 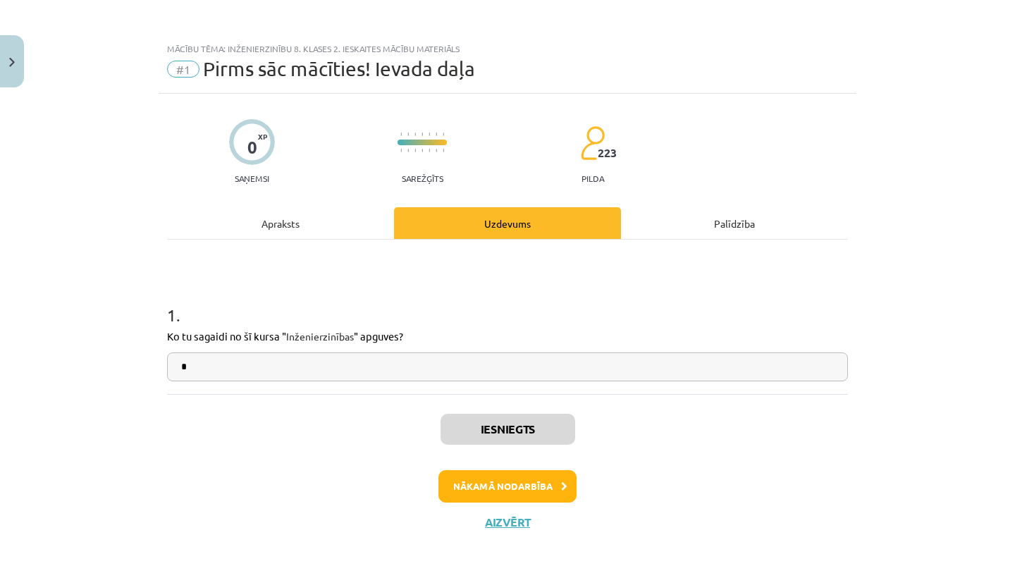 I want to click on p: Inženierzinības, so click(x=508, y=336).